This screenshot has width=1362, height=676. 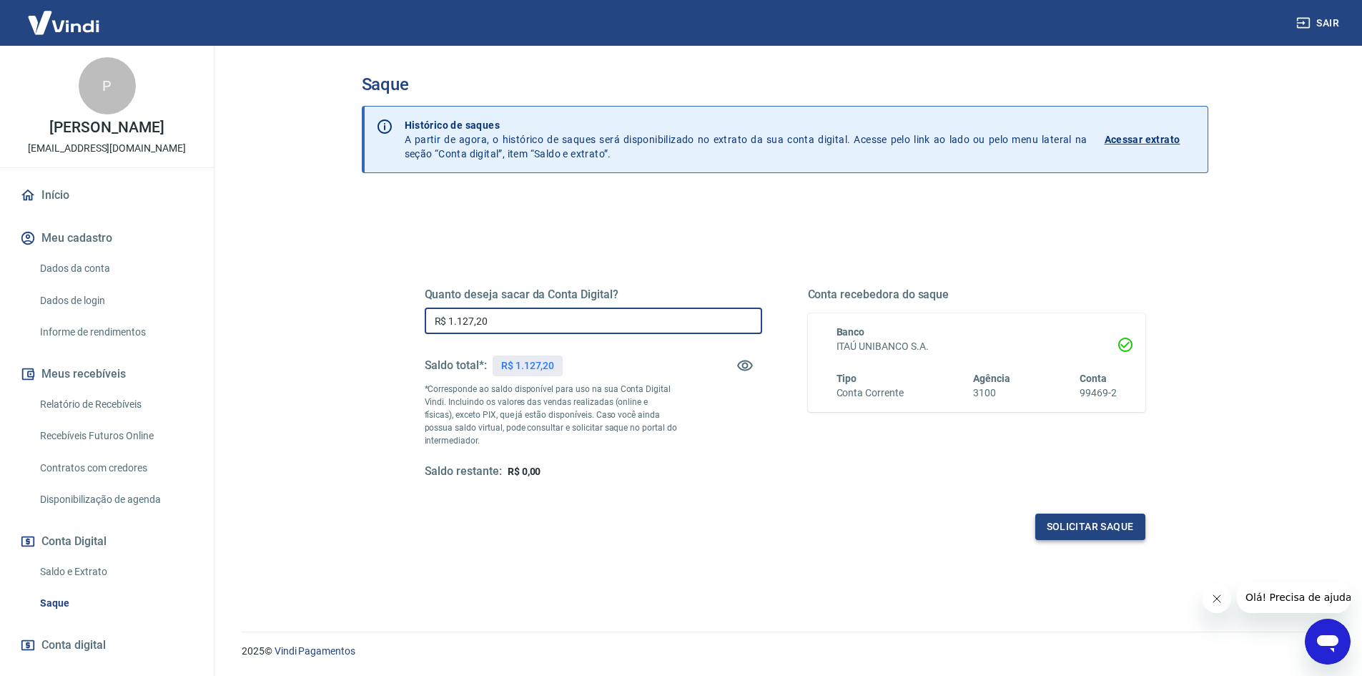 What do you see at coordinates (977, 346) in the screenshot?
I see `h6: ITAÚ UNIBANCO S.A.` at bounding box center [977, 346].